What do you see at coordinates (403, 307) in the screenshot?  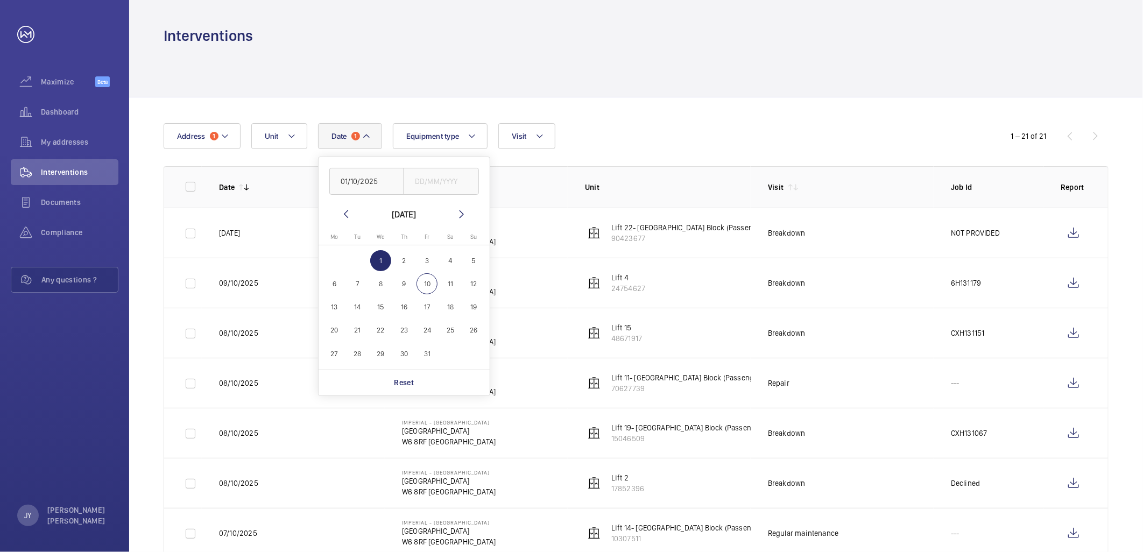 I see `button: October 16, 2025` at bounding box center [403, 307].